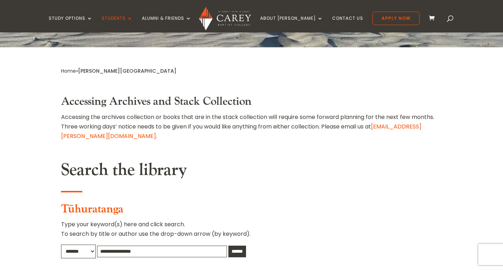 The height and width of the screenshot is (270, 503). Describe the element at coordinates (252, 172) in the screenshot. I see `h2: Search the library` at that location.